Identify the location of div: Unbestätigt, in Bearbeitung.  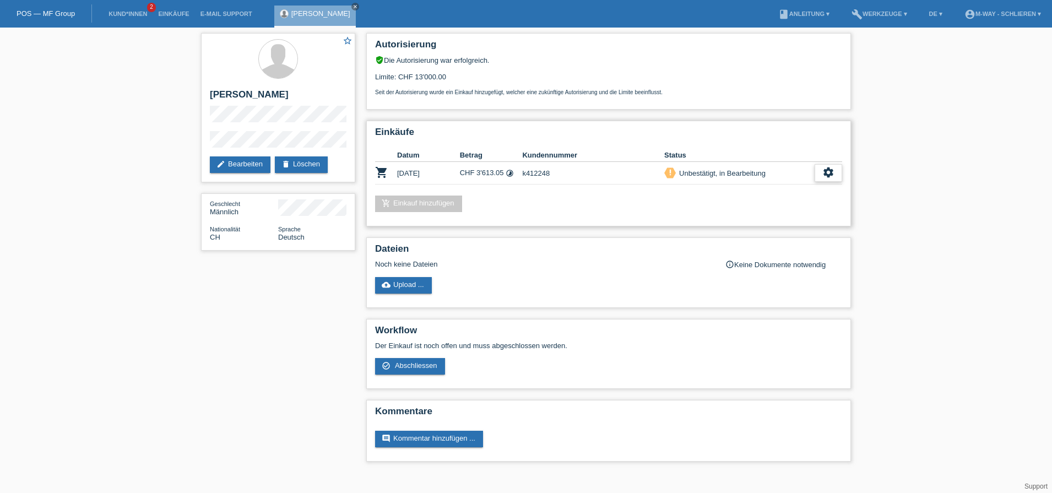
(720, 173).